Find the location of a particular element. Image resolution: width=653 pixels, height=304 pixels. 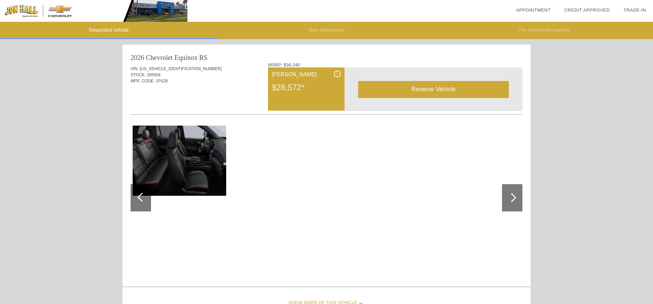

a: Appointment is located at coordinates (533, 10).